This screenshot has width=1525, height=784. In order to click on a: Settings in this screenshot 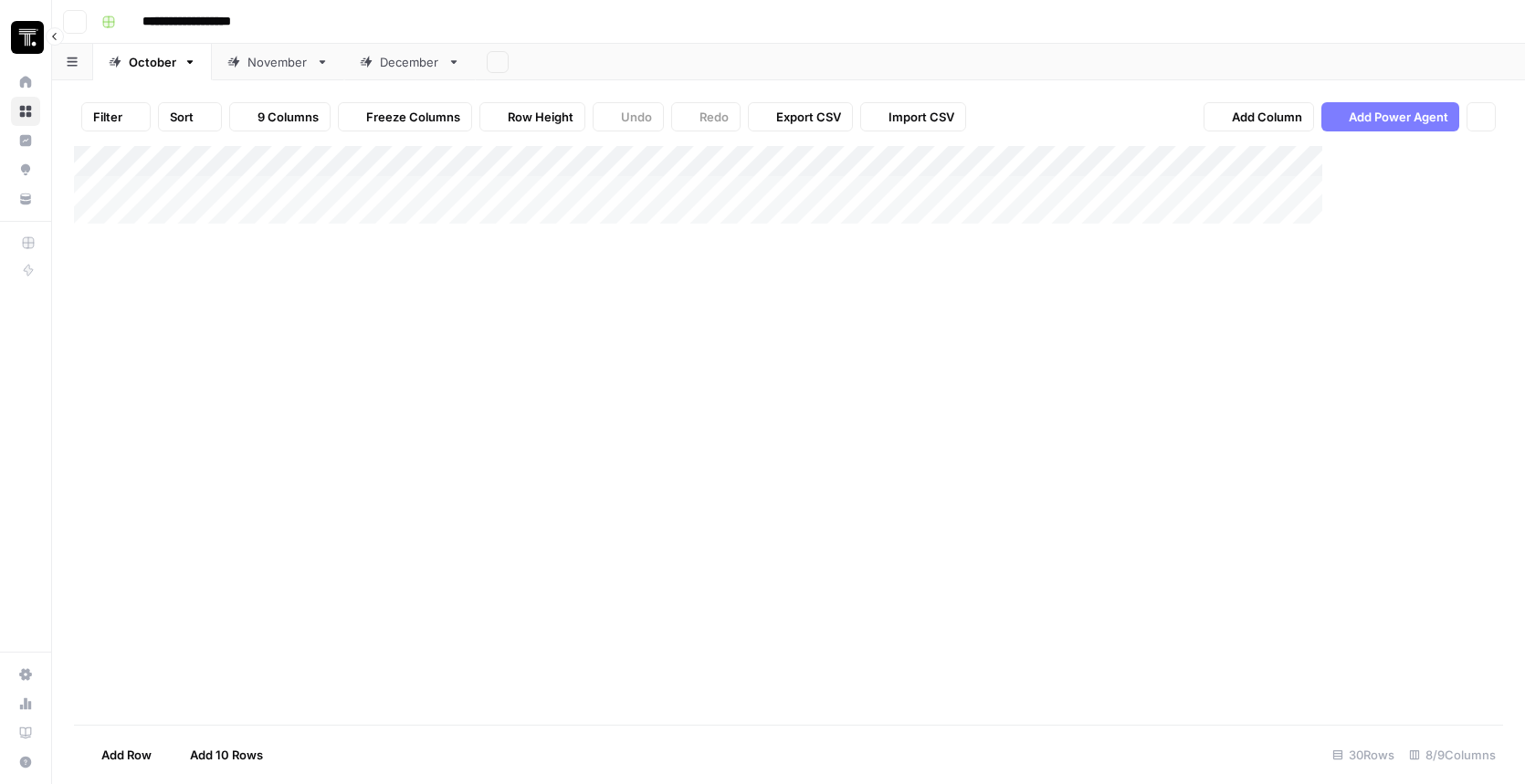, I will do `click(25, 675)`.